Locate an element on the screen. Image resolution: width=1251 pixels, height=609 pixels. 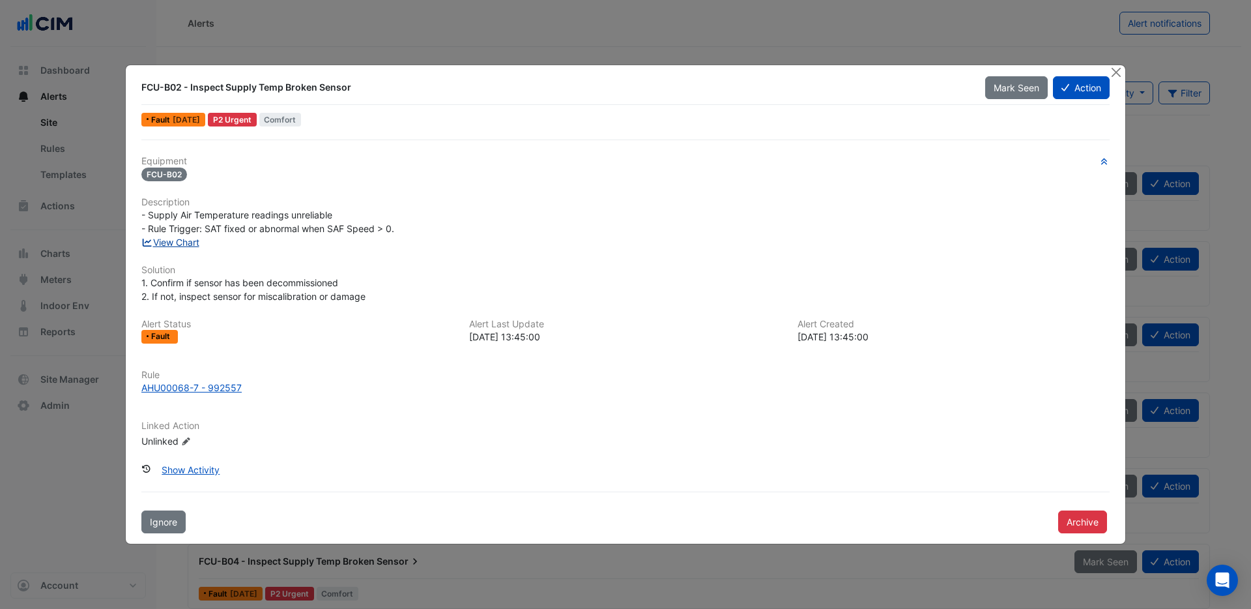
button: Ignore is located at coordinates (164, 521).